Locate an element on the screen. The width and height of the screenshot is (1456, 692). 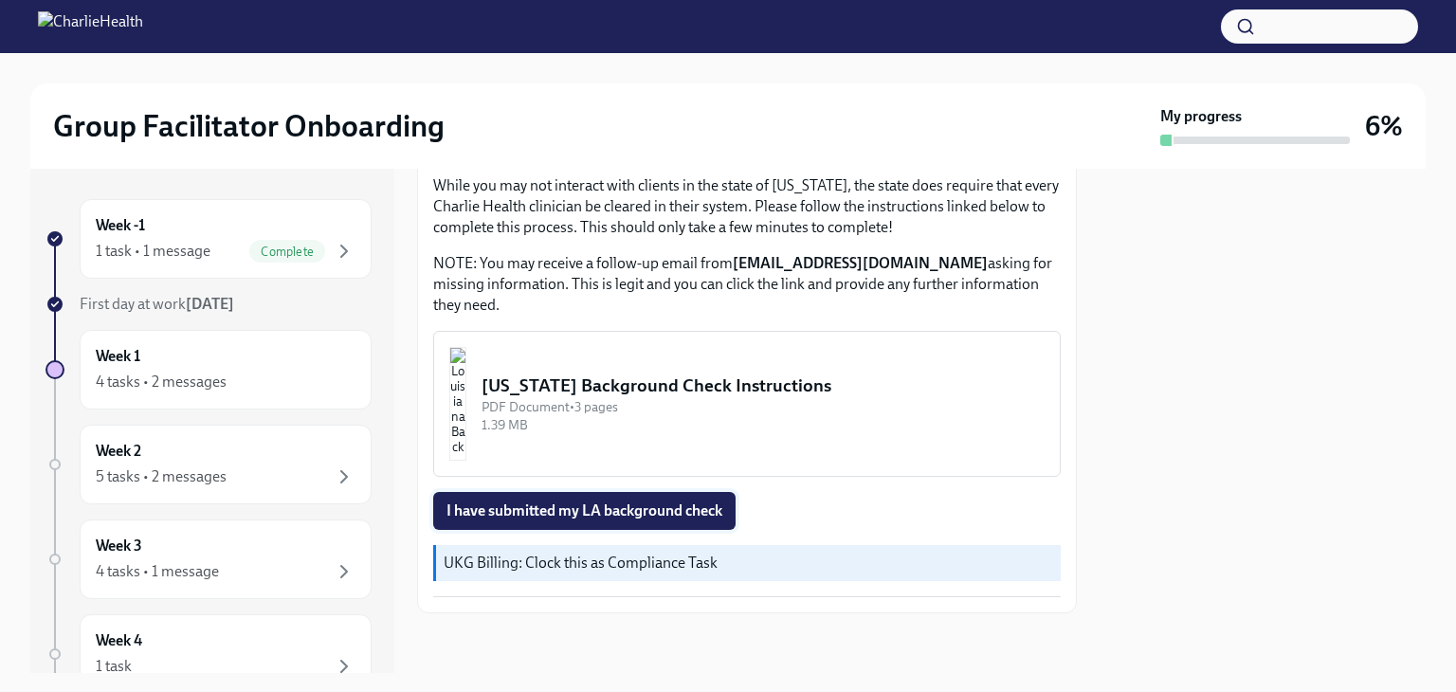
h6: Week 3 is located at coordinates (118, 546).